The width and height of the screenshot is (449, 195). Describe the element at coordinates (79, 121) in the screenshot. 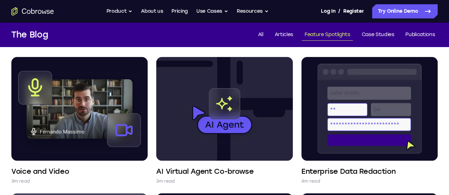

I see `a: Voice and Video 3m read` at that location.